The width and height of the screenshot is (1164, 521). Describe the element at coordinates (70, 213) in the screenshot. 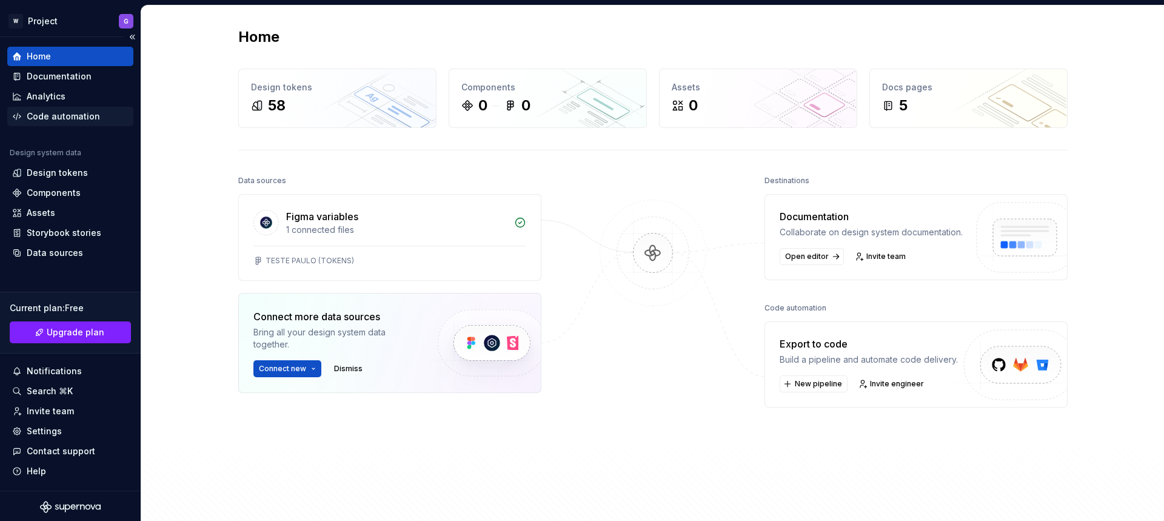

I see `a: Assets` at that location.